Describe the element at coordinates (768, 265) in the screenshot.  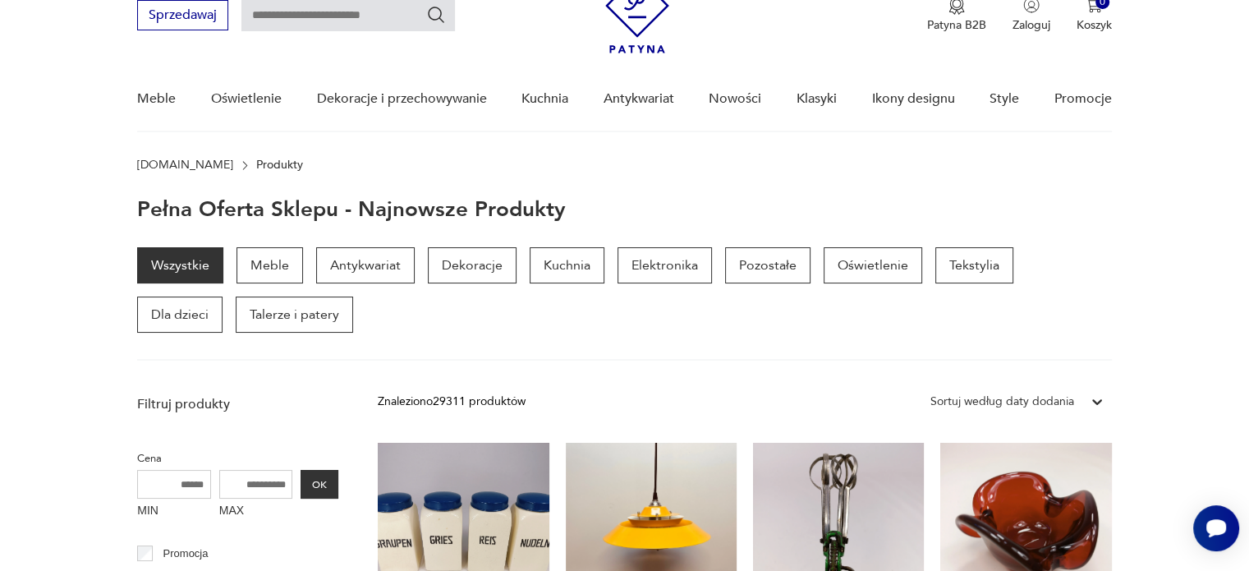
I see `a: Pozostałe` at that location.